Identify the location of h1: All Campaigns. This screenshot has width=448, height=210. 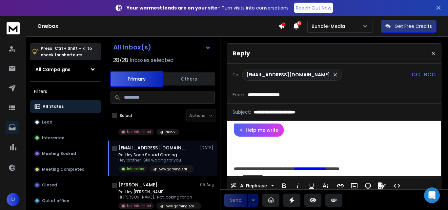
(53, 70).